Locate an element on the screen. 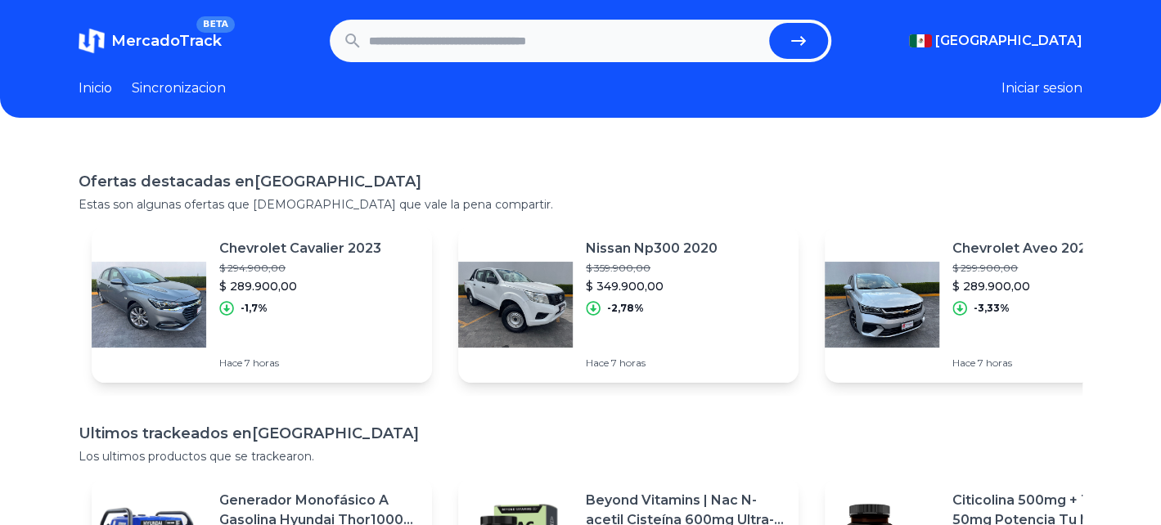 This screenshot has height=525, width=1161. span: BETA is located at coordinates (215, 25).